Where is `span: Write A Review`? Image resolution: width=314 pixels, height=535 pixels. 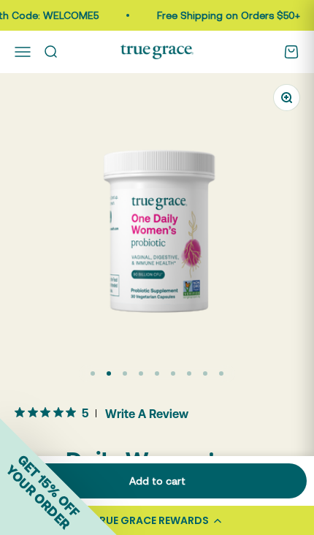 span: Write A Review is located at coordinates (147, 413).